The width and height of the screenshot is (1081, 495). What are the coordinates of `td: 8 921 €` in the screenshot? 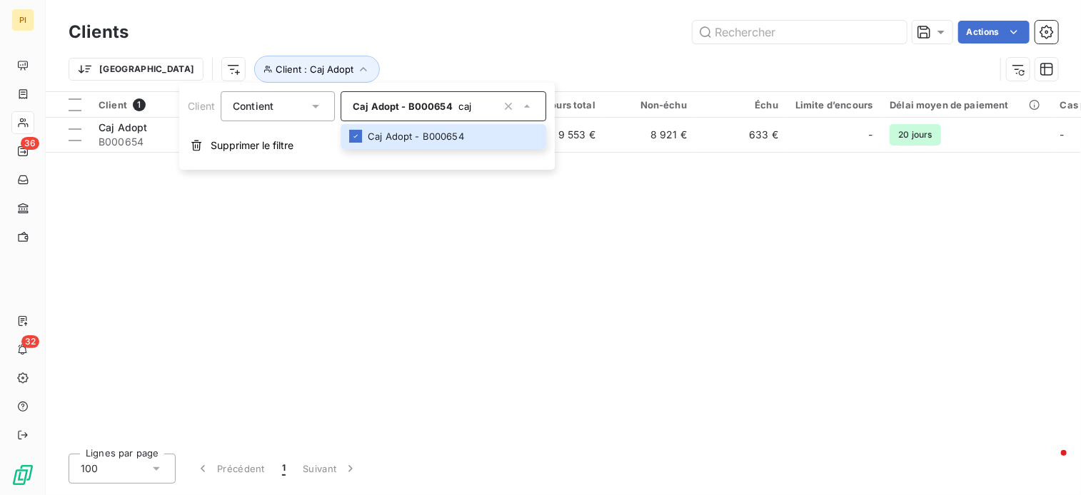 It's located at (649, 135).